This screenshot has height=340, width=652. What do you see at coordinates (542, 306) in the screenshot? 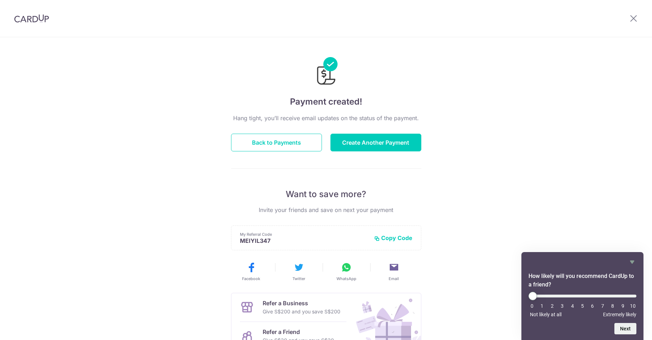
I see `li: 1` at bounding box center [542, 306].